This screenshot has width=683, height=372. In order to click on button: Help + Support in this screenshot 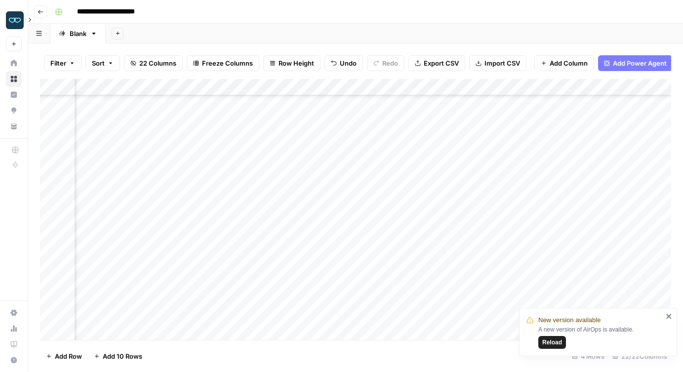, I will do `click(14, 360)`.